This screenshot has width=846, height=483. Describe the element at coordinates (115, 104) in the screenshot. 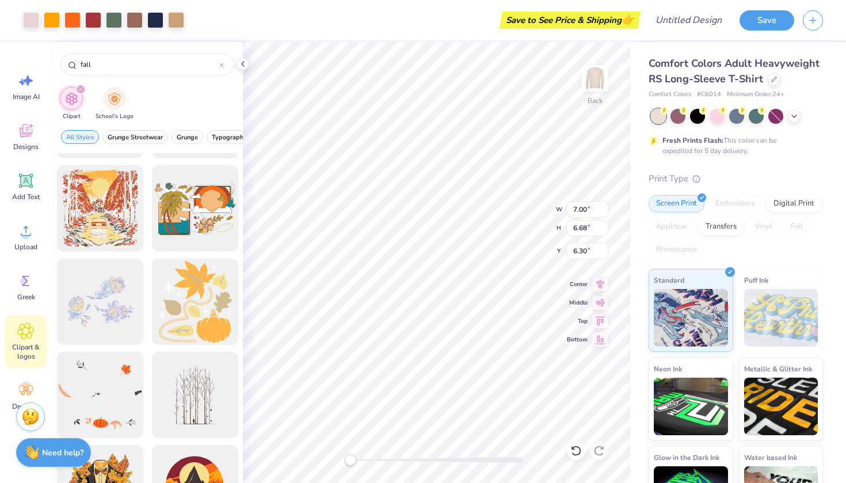

I see `div: filter for School's Logo` at that location.